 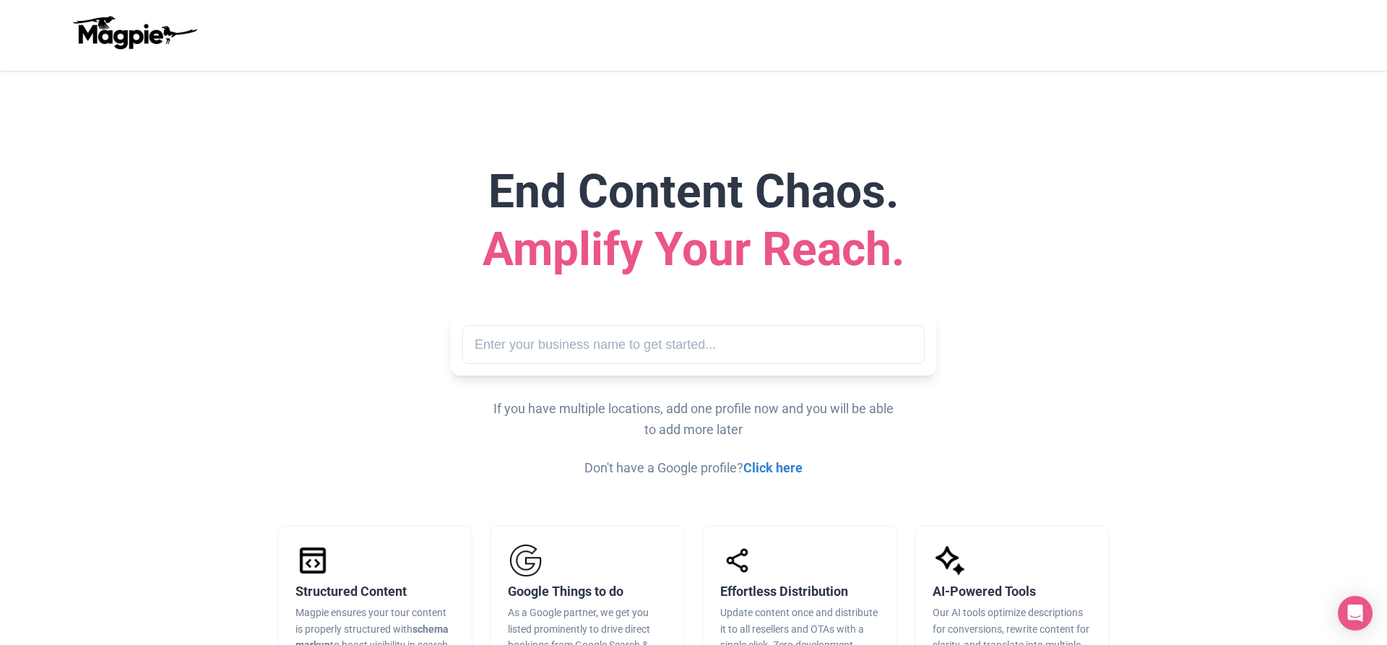 I want to click on p: If you have multiple locations, add one profile now and you will be able, so click(x=694, y=409).